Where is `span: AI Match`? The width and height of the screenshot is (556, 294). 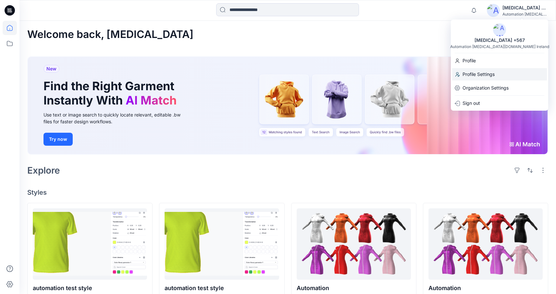 span: AI Match is located at coordinates (151, 100).